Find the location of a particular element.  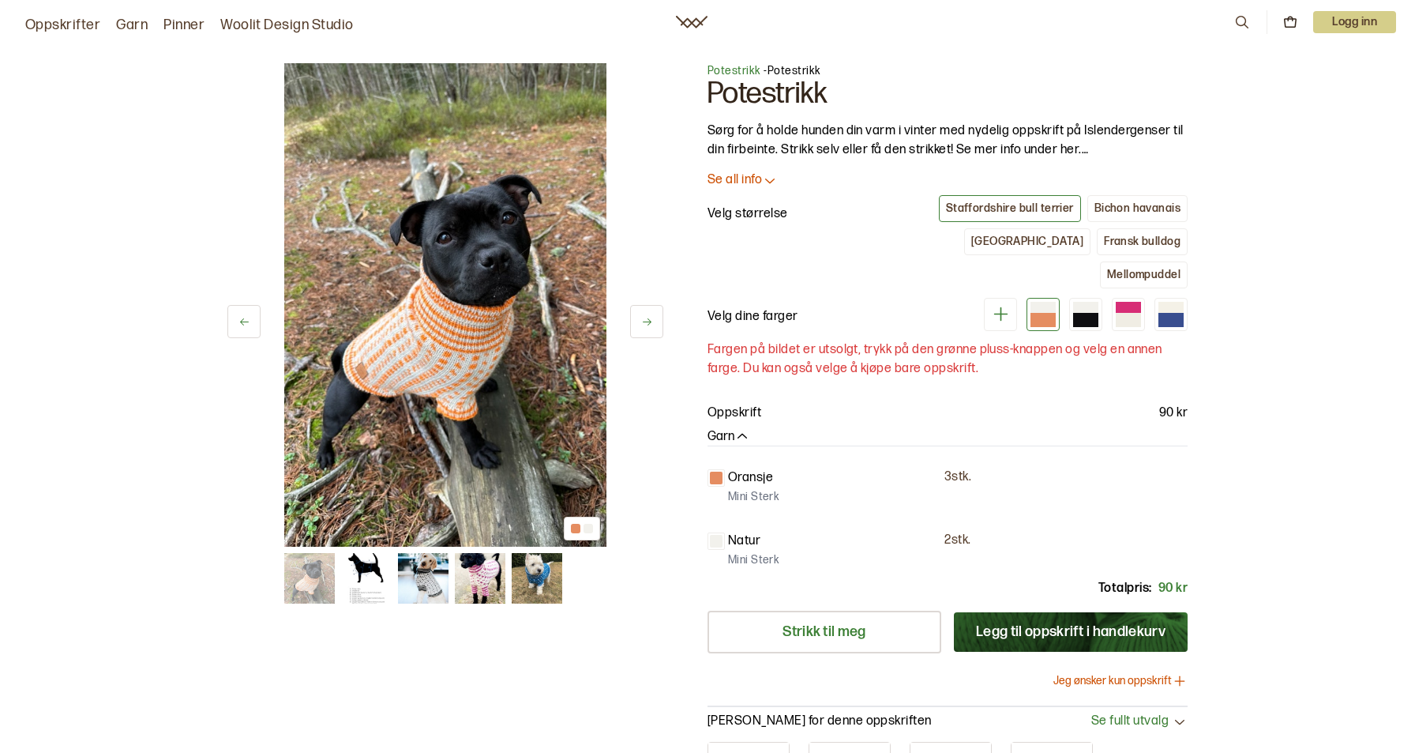

button: Garn is located at coordinates (729, 437).